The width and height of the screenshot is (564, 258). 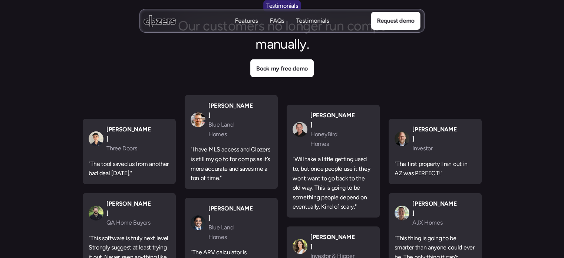 I want to click on p: Three Doors, so click(x=129, y=148).